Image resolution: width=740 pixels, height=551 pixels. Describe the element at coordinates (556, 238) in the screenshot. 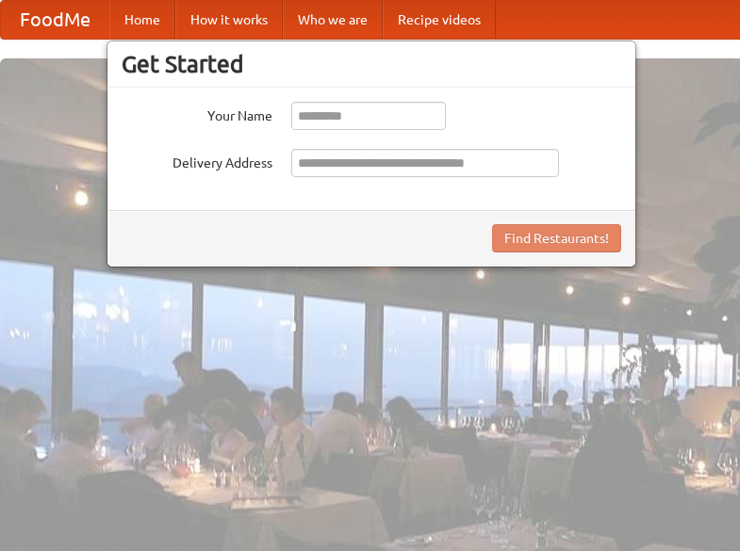

I see `button: Find Restaurants!` at that location.